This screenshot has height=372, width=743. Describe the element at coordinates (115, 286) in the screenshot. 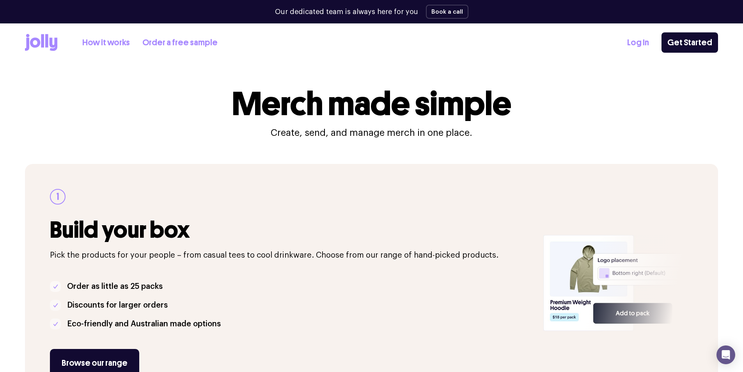

I see `p: Order as little as 25 packs` at that location.